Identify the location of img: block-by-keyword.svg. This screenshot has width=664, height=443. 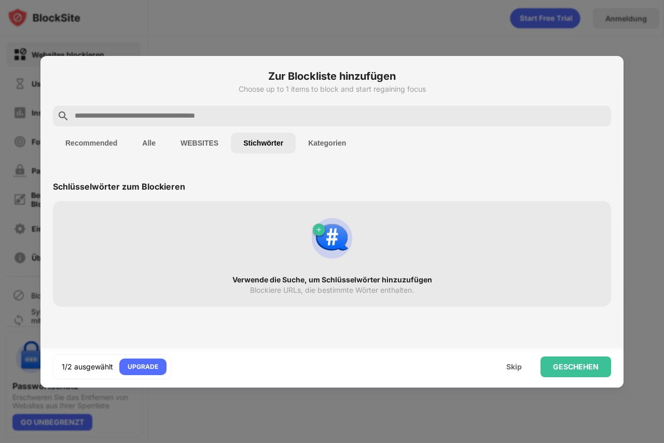
(332, 239).